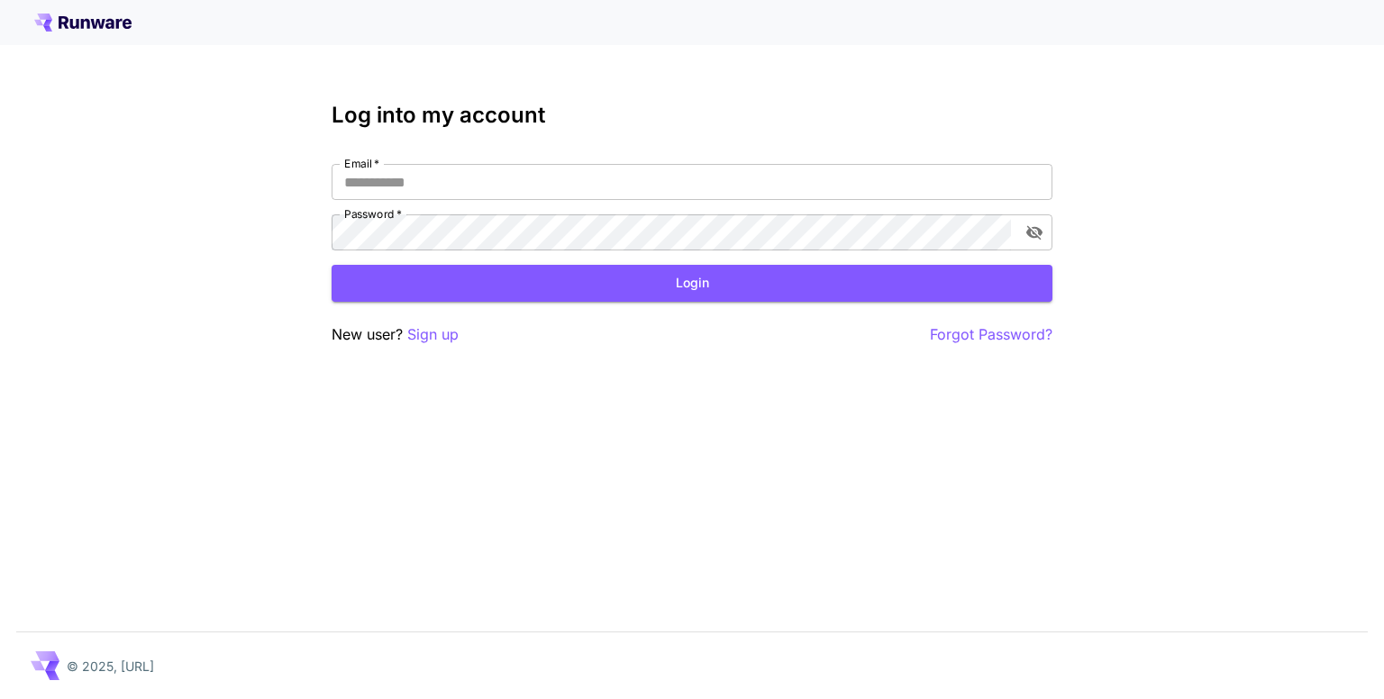 The height and width of the screenshot is (699, 1384). Describe the element at coordinates (373, 214) in the screenshot. I see `label: Password` at that location.